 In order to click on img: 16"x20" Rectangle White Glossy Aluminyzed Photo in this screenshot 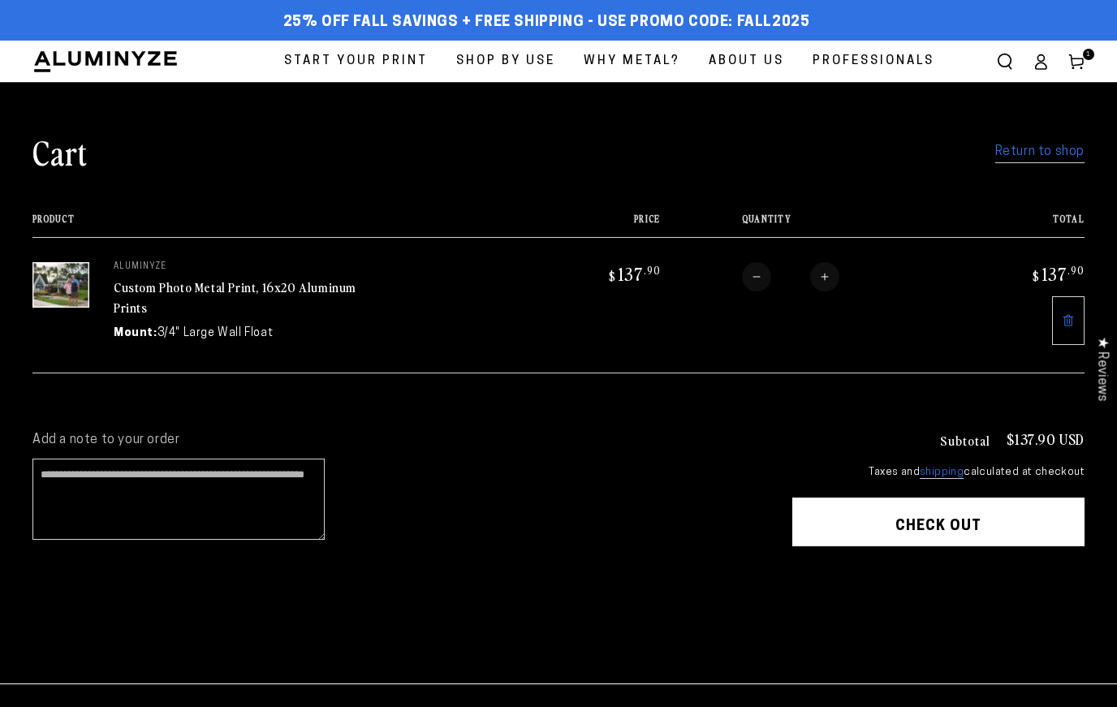, I will do `click(61, 285)`.